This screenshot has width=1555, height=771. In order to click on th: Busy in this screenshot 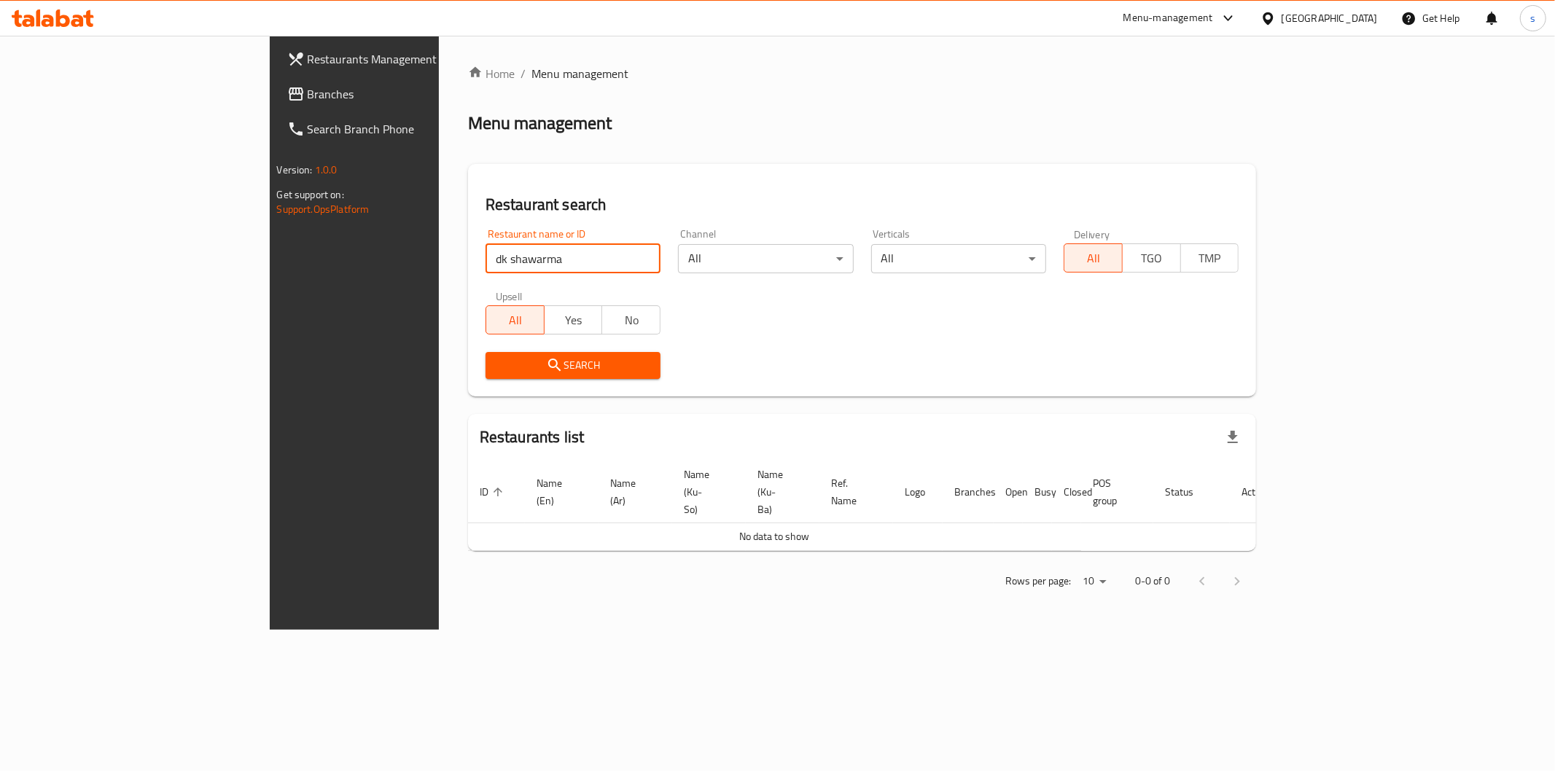, I will do `click(1037, 492)`.